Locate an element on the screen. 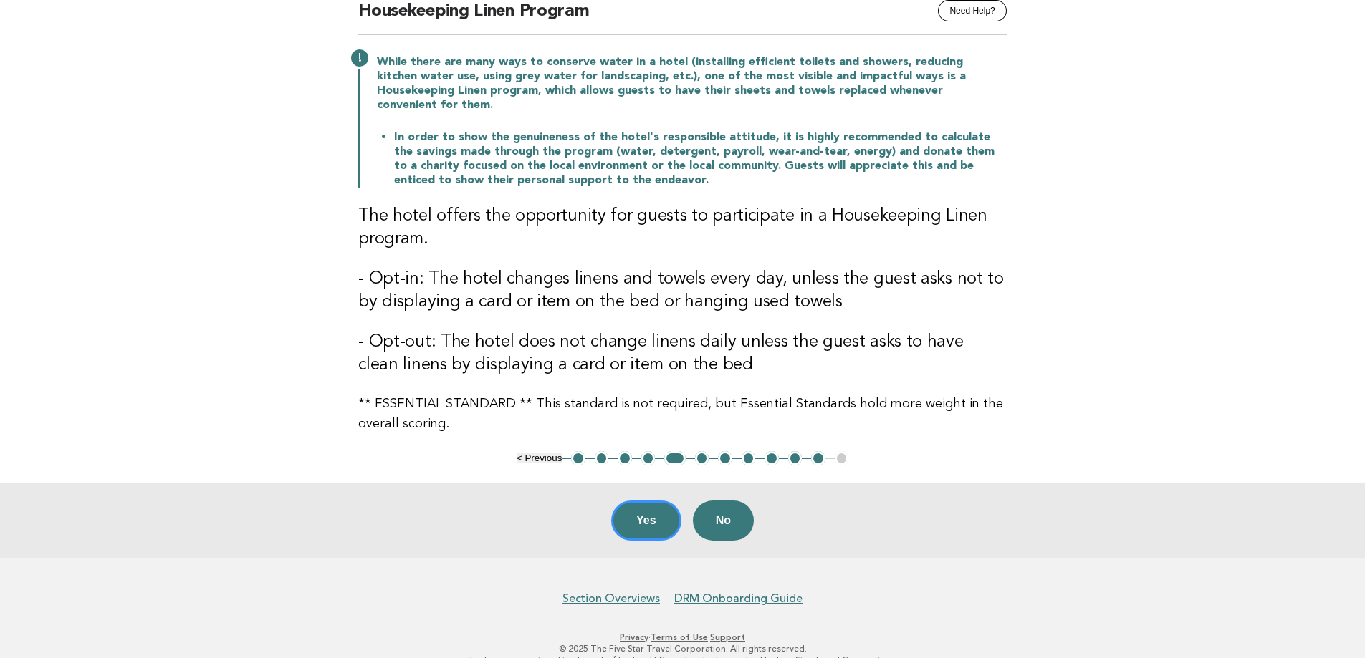 This screenshot has height=658, width=1365. h3: - Opt-out: The hotel does not change linens daily unless the guest asks to have clean linens by d... is located at coordinates (682, 354).